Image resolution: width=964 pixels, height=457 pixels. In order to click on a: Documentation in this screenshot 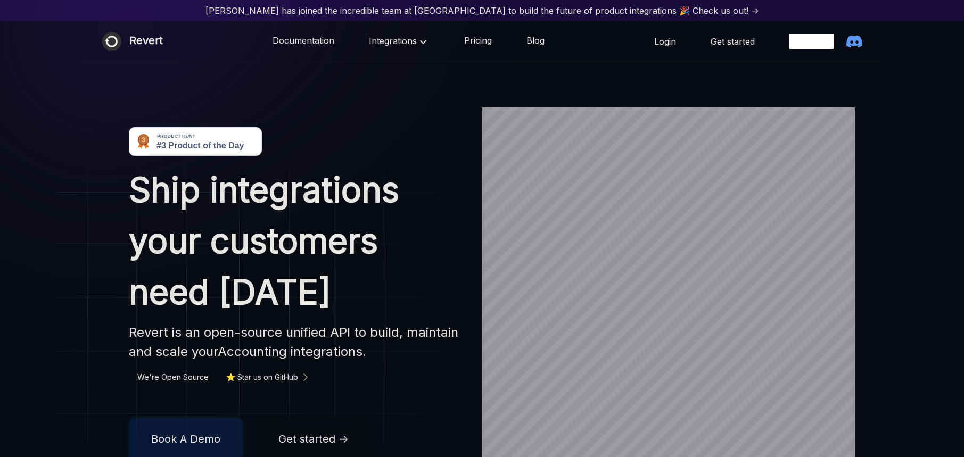, I will do `click(303, 42)`.